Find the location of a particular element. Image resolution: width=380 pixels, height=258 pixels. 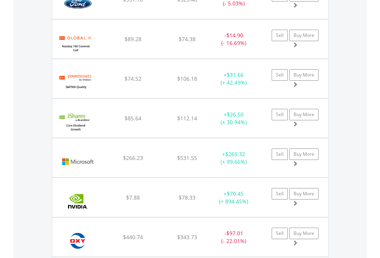

img: EQU.US.NVDA.png is located at coordinates (78, 201).